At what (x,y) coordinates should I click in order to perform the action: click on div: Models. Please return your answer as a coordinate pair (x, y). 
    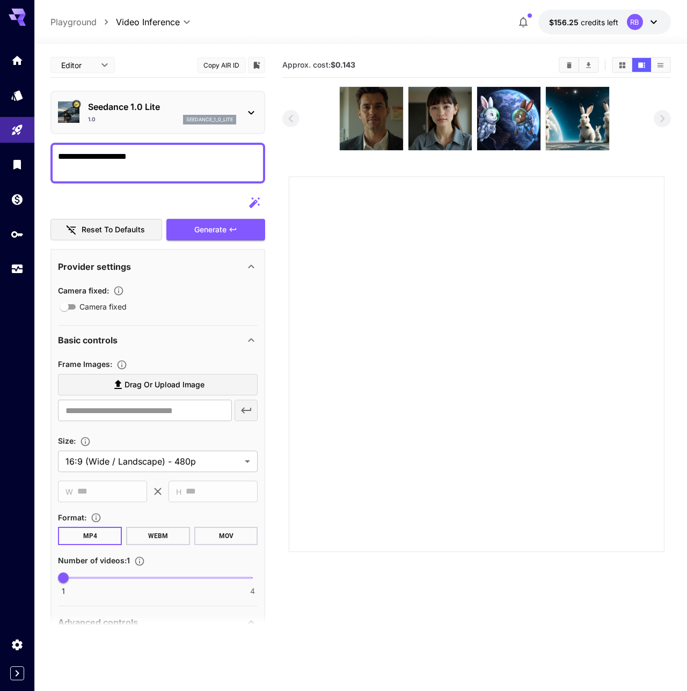
    Looking at the image, I should click on (17, 92).